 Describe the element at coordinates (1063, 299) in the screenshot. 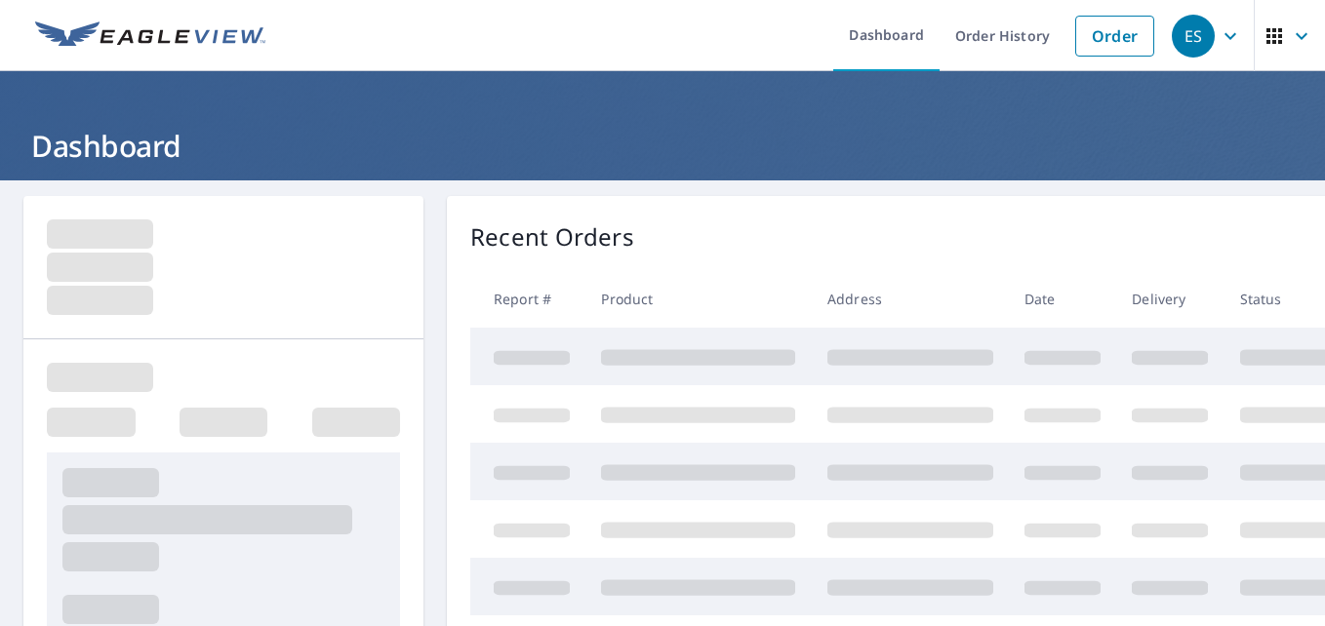

I see `th: Date` at that location.